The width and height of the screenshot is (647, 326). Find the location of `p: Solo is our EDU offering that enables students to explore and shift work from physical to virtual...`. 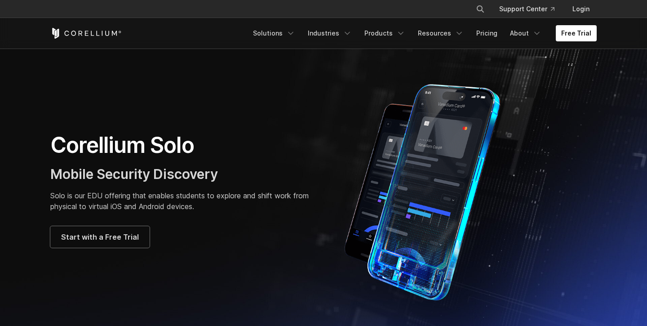

p: Solo is our EDU offering that enables students to explore and shift work from physical to virtual... is located at coordinates (182, 201).